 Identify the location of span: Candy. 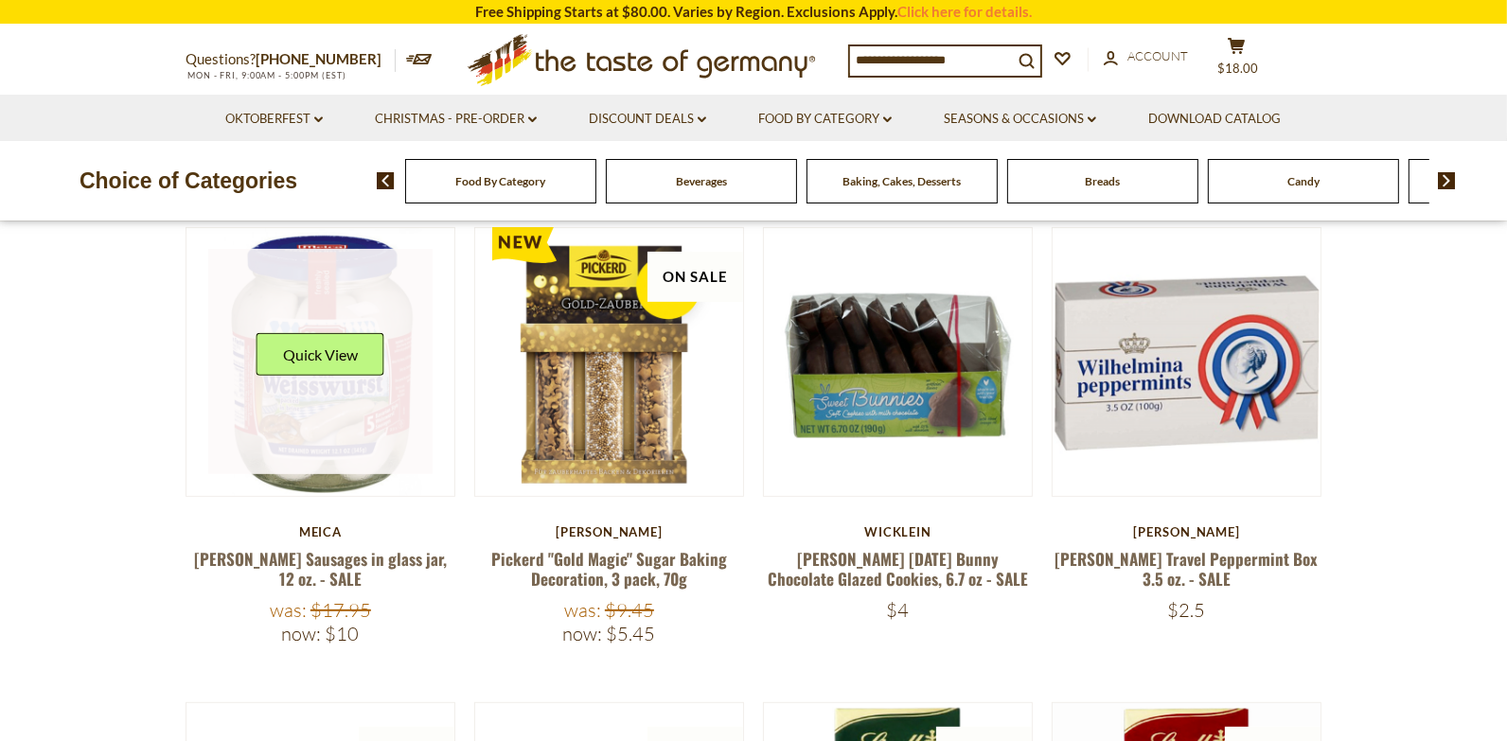
(1304, 181).